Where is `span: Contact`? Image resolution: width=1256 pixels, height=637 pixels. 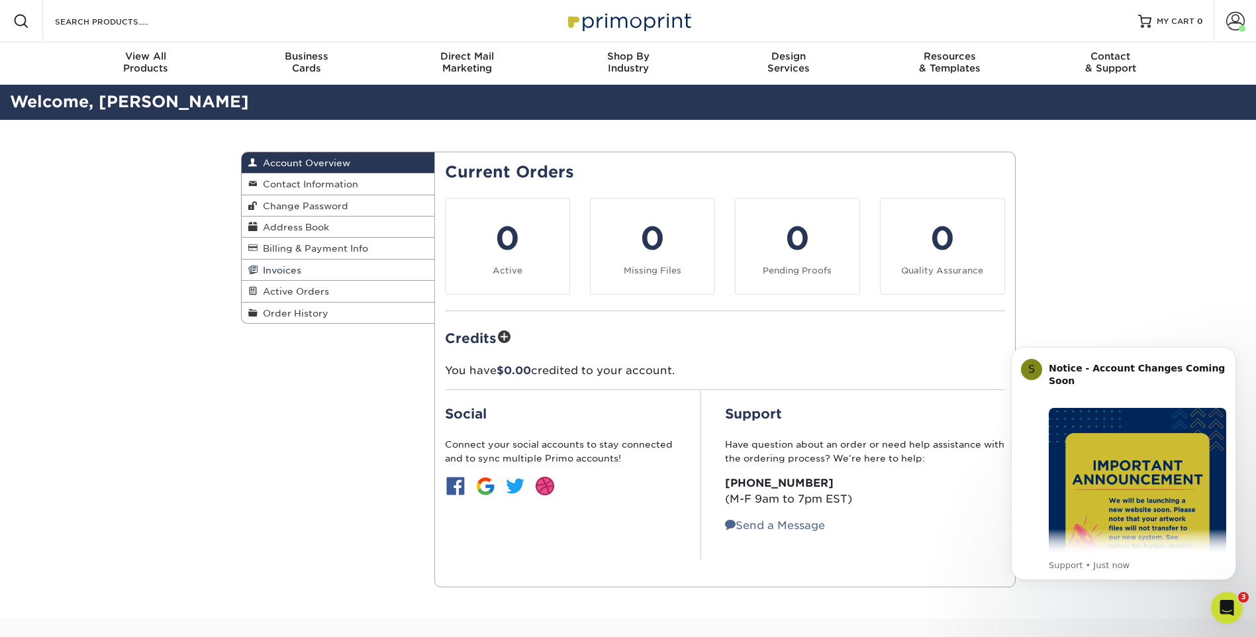 span: Contact is located at coordinates (1111, 56).